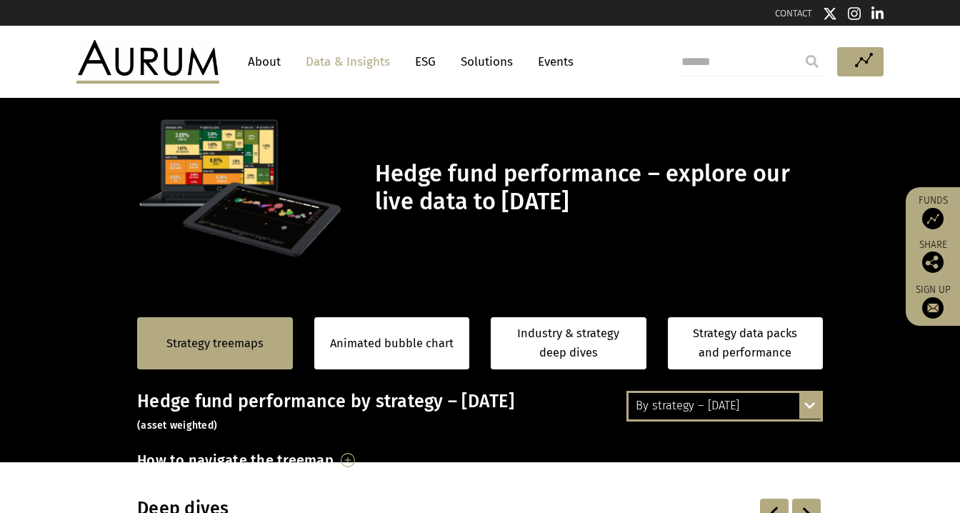  I want to click on a: Strategy data packs and performance, so click(745, 343).